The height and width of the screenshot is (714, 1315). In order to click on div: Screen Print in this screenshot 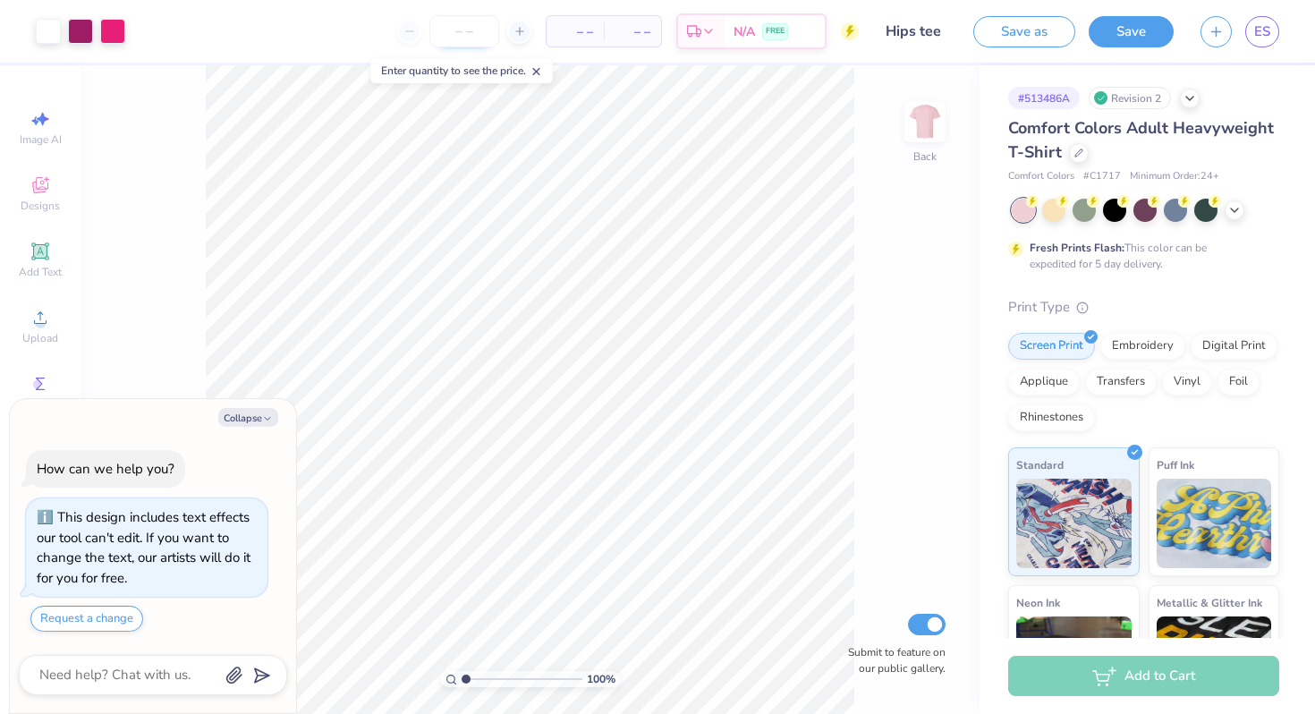, I will do `click(1051, 346)`.